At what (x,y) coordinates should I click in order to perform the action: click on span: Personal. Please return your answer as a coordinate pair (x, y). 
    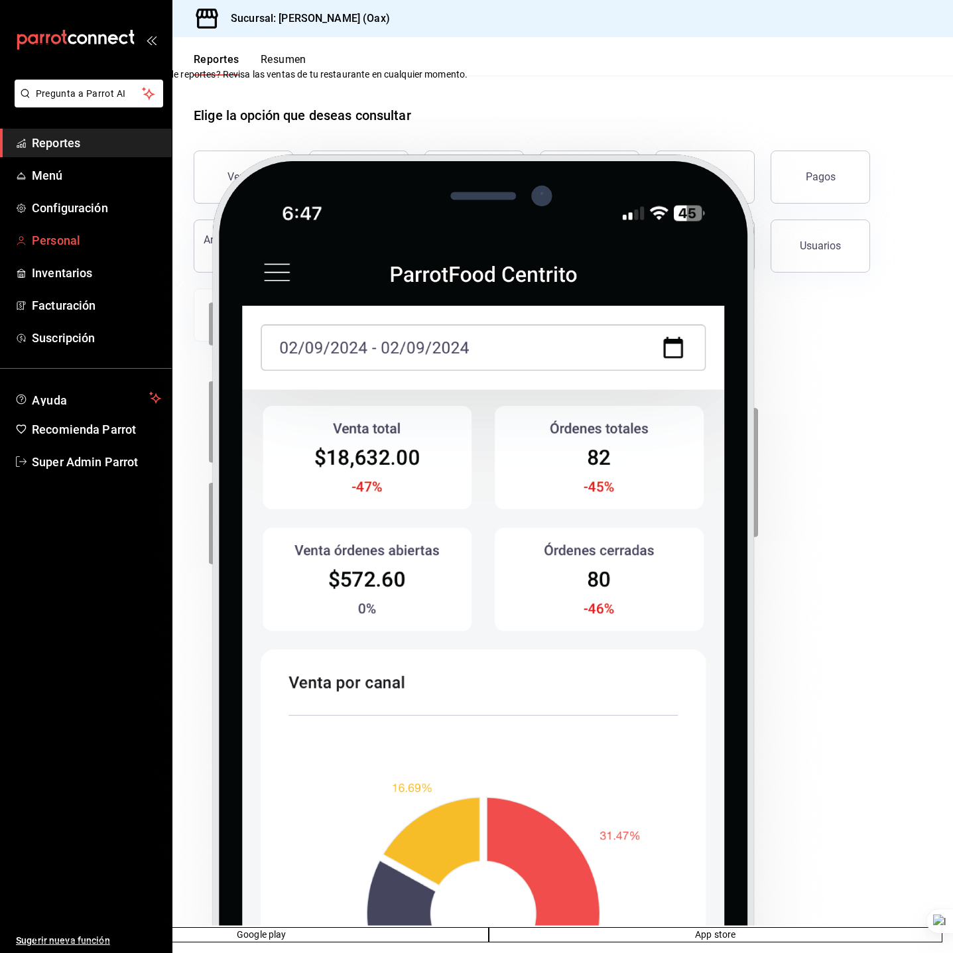
    Looking at the image, I should click on (96, 240).